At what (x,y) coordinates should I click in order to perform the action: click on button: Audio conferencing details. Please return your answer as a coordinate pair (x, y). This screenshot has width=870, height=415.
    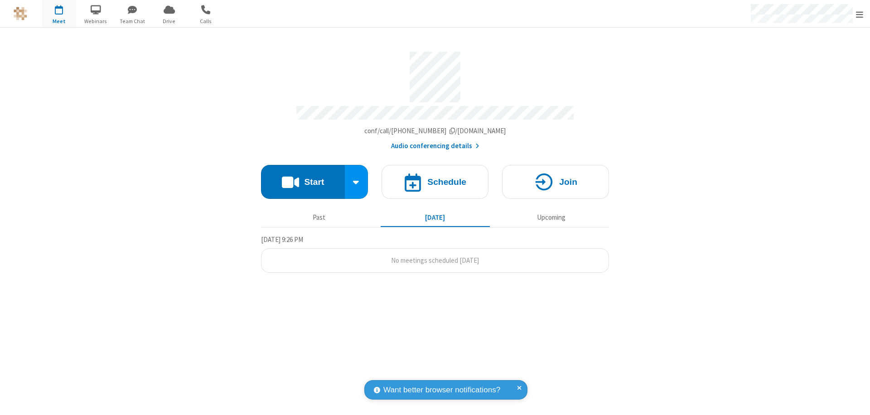
    Looking at the image, I should click on (435, 146).